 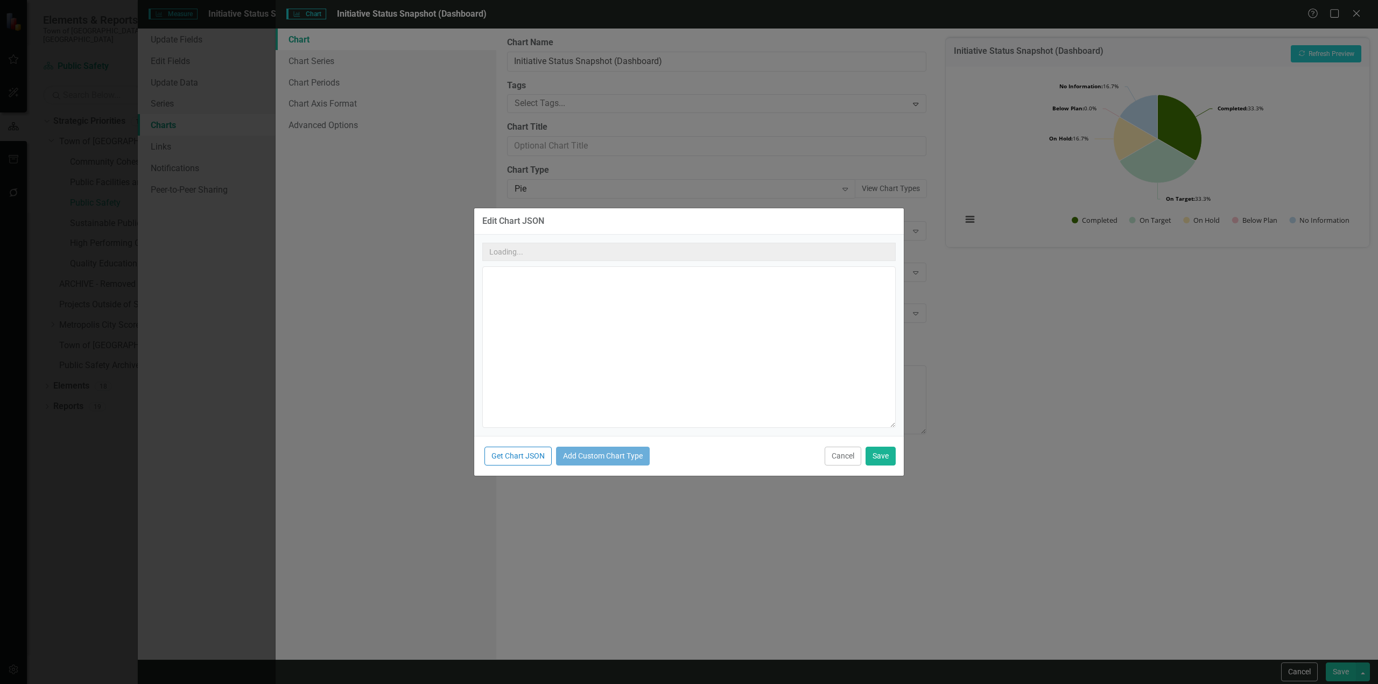 I want to click on input: Loading..., so click(x=689, y=252).